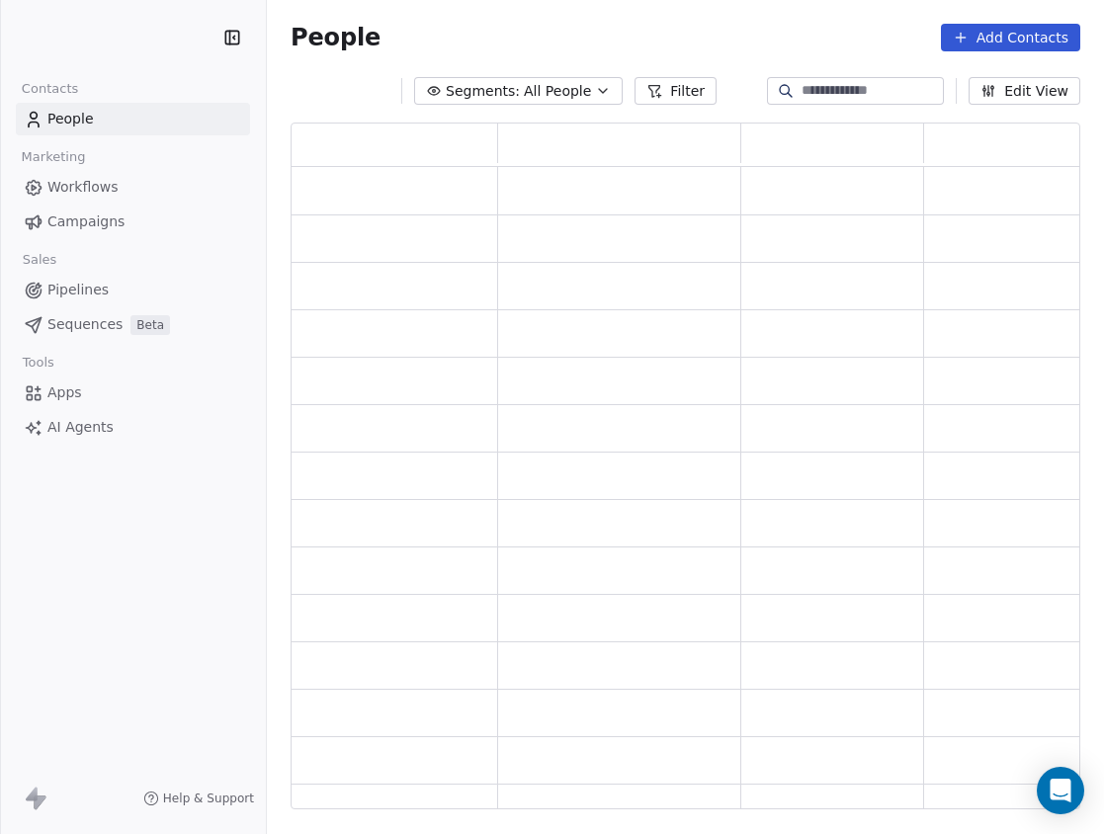  Describe the element at coordinates (80, 427) in the screenshot. I see `span: AI Agents` at that location.